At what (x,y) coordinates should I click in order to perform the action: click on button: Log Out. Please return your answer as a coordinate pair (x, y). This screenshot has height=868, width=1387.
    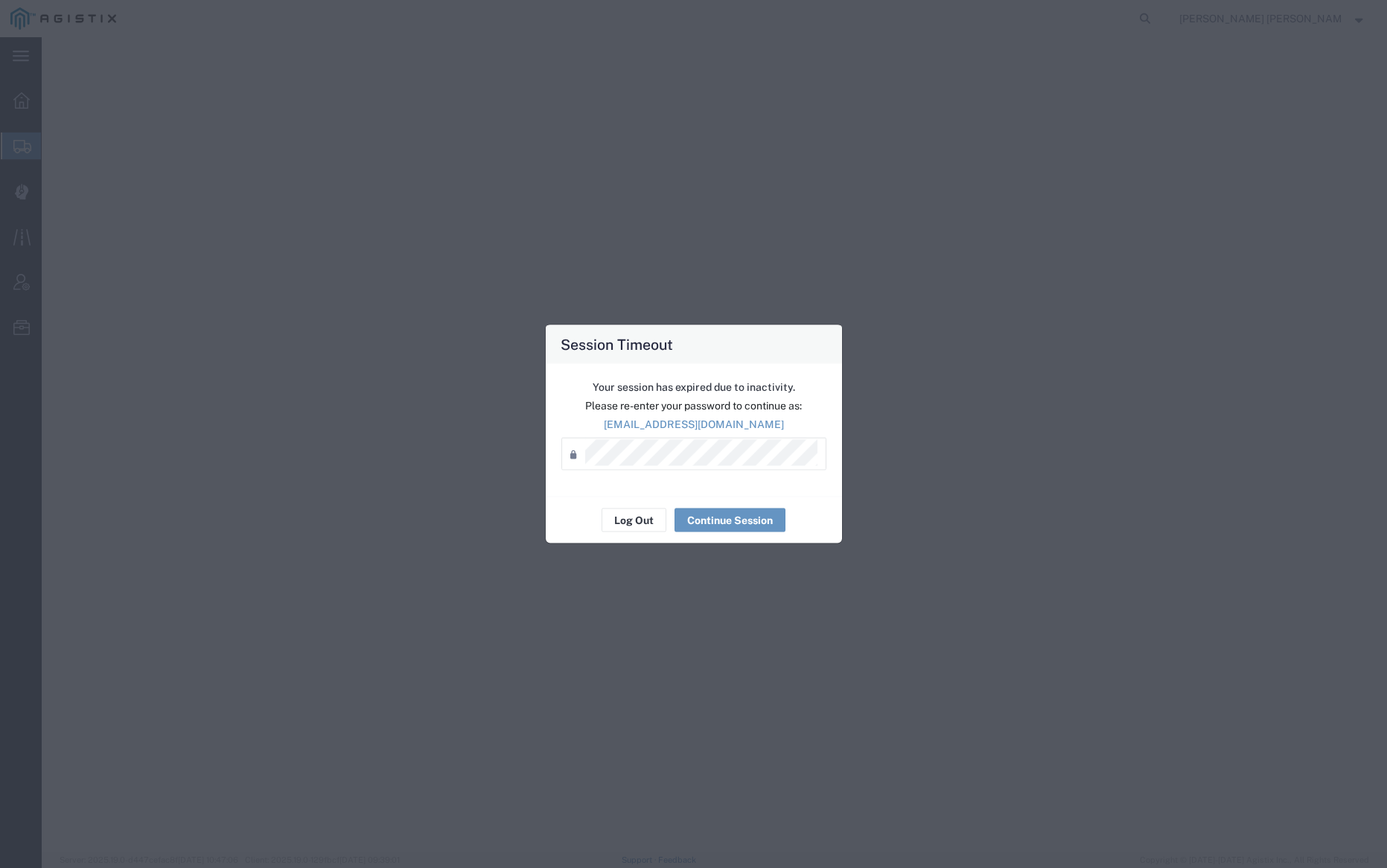
    Looking at the image, I should click on (633, 520).